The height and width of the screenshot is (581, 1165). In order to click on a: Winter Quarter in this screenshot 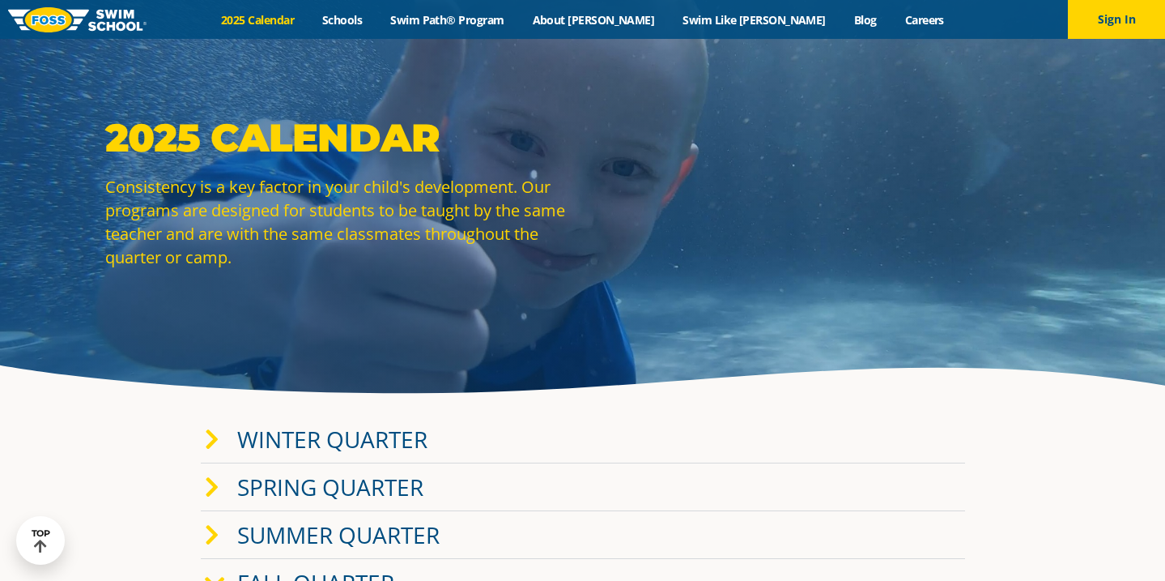, I will do `click(332, 439)`.